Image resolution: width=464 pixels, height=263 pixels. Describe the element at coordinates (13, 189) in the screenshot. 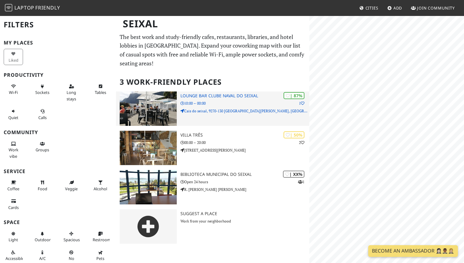

I see `span: Coffee` at that location.